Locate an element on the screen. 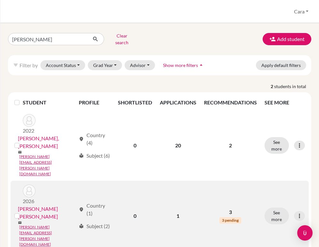 The width and height of the screenshot is (319, 247). strong: 2 is located at coordinates (273, 86).